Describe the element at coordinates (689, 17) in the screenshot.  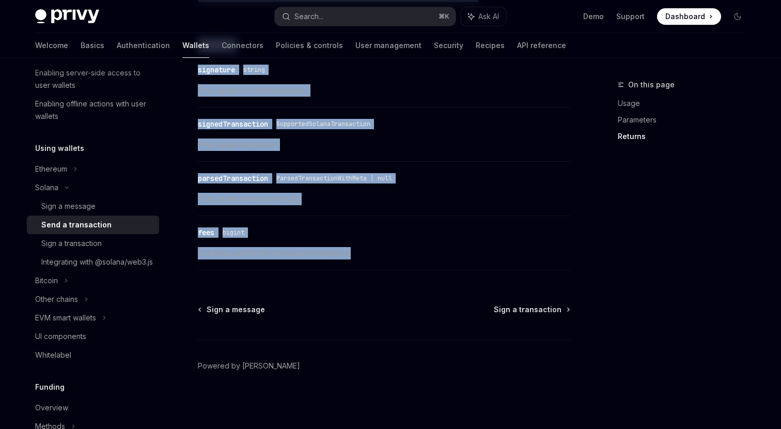
I see `a: Dashboard` at that location.